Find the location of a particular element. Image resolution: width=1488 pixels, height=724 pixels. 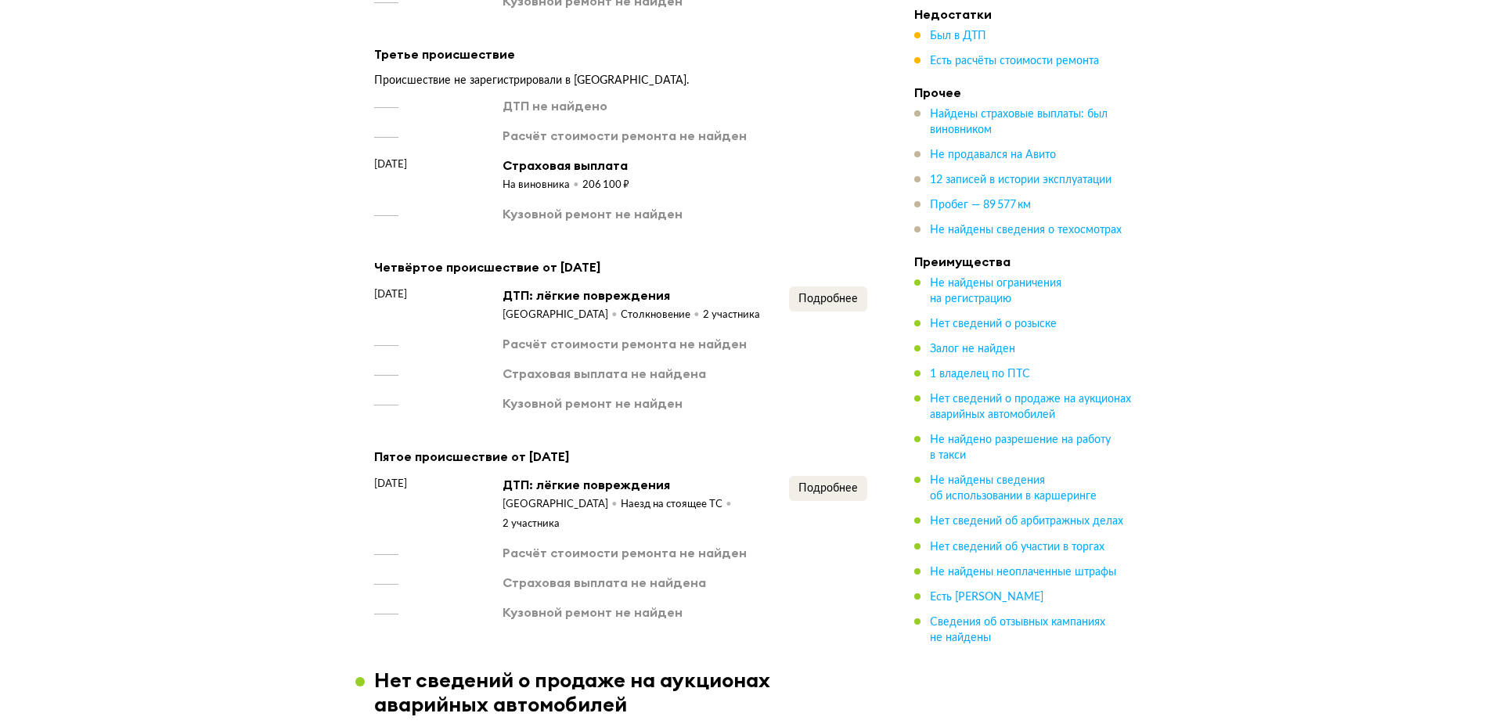

h4: Прочее is located at coordinates (1024, 92).